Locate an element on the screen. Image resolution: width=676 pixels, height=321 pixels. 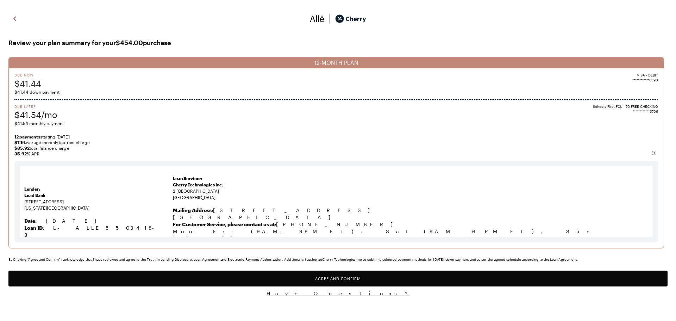
button: Agree and Confirm is located at coordinates (338, 278).